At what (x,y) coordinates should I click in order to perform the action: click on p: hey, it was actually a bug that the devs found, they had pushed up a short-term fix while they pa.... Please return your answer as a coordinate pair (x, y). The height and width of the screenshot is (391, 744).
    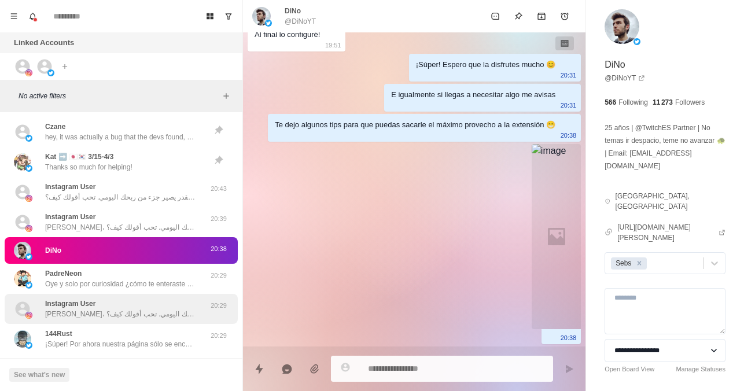
    Looking at the image, I should click on (120, 137).